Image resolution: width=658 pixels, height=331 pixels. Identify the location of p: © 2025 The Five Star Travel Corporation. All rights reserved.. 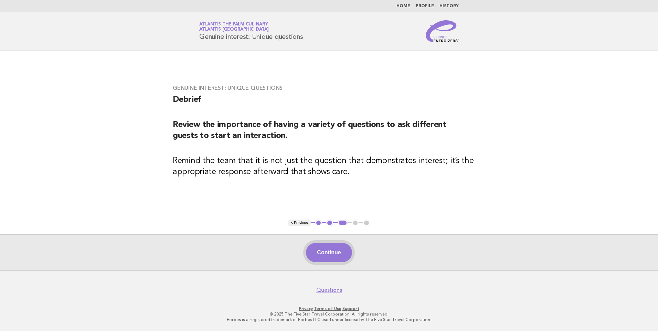
(329, 314).